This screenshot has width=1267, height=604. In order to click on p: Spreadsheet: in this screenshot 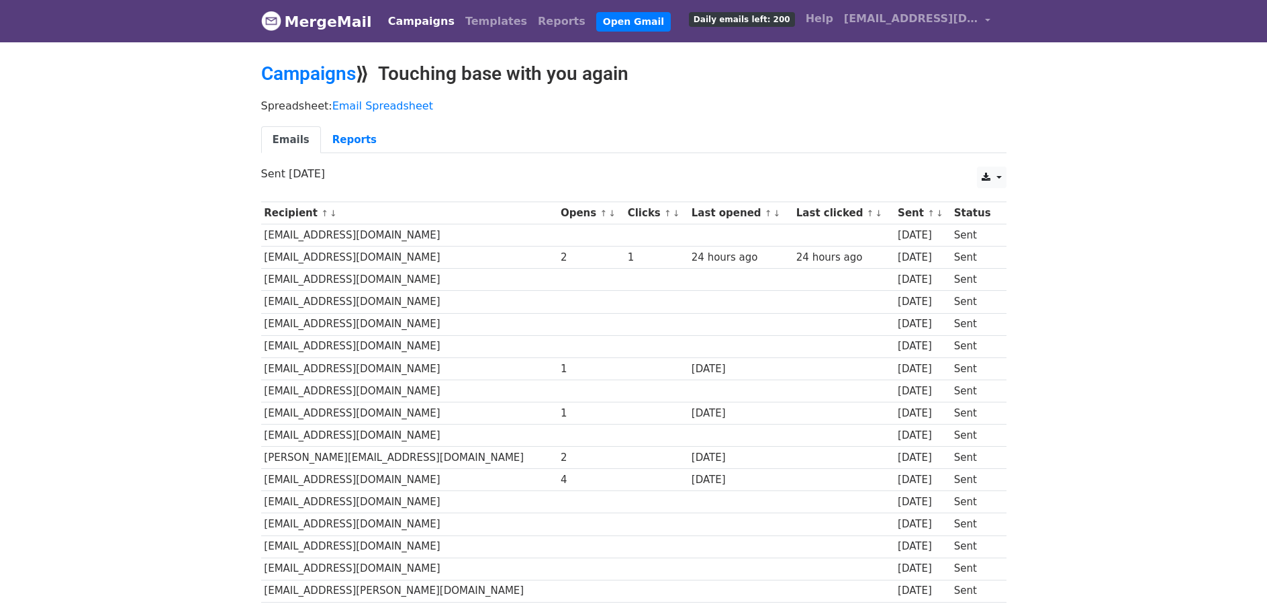, I will do `click(634, 105)`.